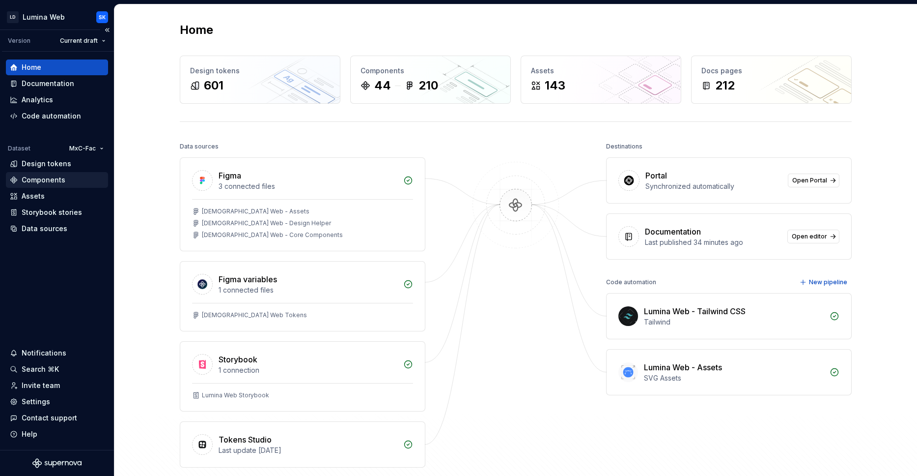  I want to click on div: Storybook, so click(238, 359).